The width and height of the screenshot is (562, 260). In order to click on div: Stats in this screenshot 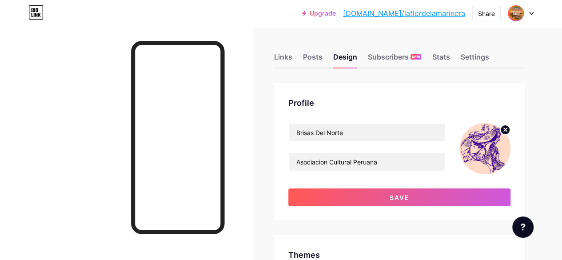, I will do `click(440, 59)`.